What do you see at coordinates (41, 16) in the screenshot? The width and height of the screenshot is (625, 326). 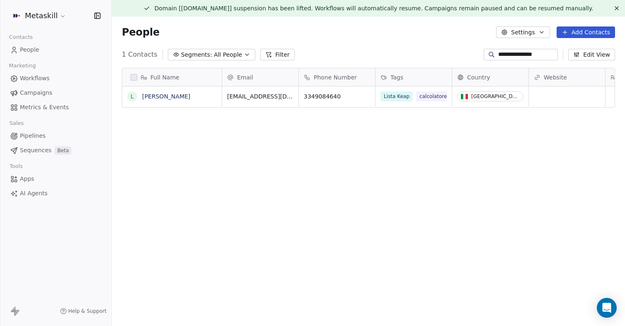 I see `span: Metaskill` at bounding box center [41, 16].